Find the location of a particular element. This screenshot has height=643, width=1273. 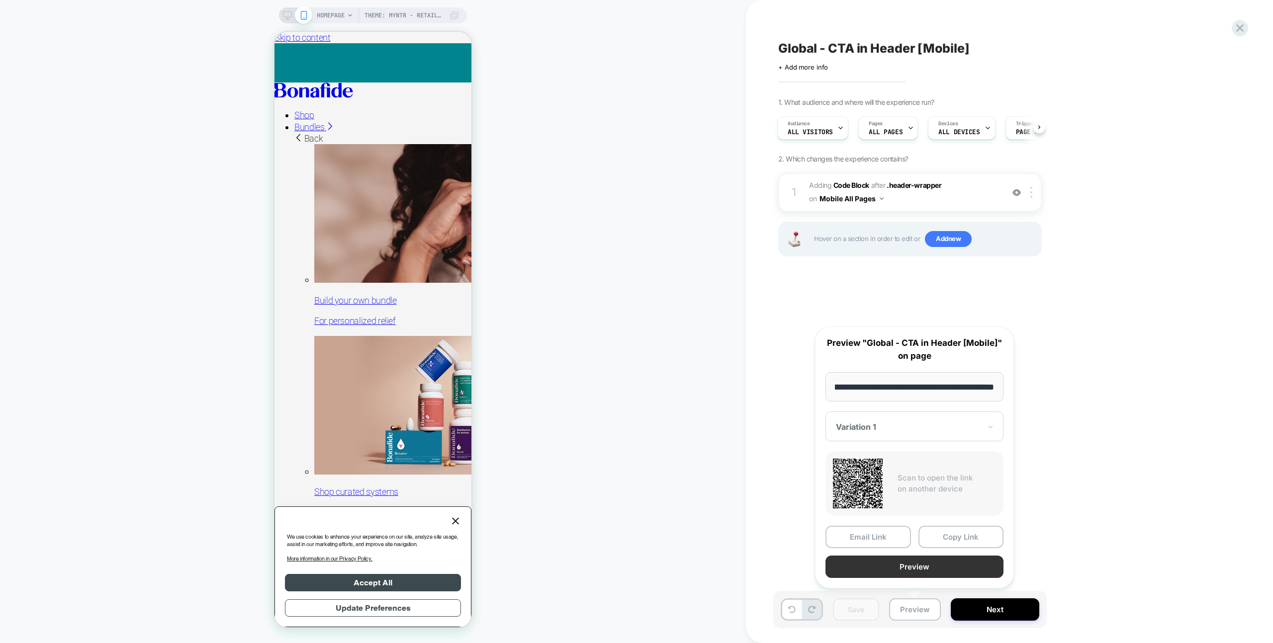

span: 1. What audience and where will the experience run? is located at coordinates (856, 102).